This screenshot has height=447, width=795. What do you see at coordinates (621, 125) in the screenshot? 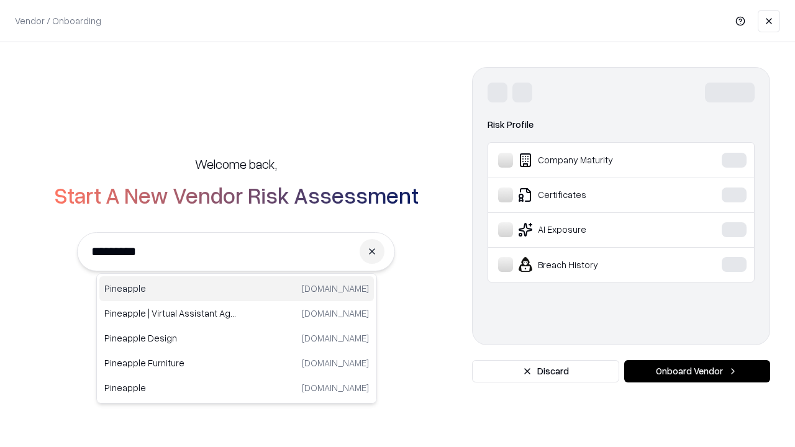
I see `div: Risk Profile` at bounding box center [621, 125].